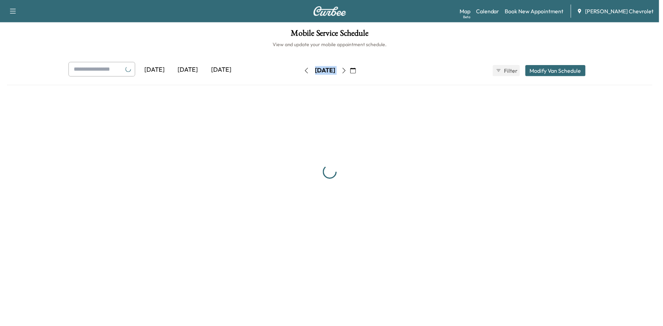 Image resolution: width=663 pixels, height=326 pixels. Describe the element at coordinates (470, 17) in the screenshot. I see `div: Beta` at that location.